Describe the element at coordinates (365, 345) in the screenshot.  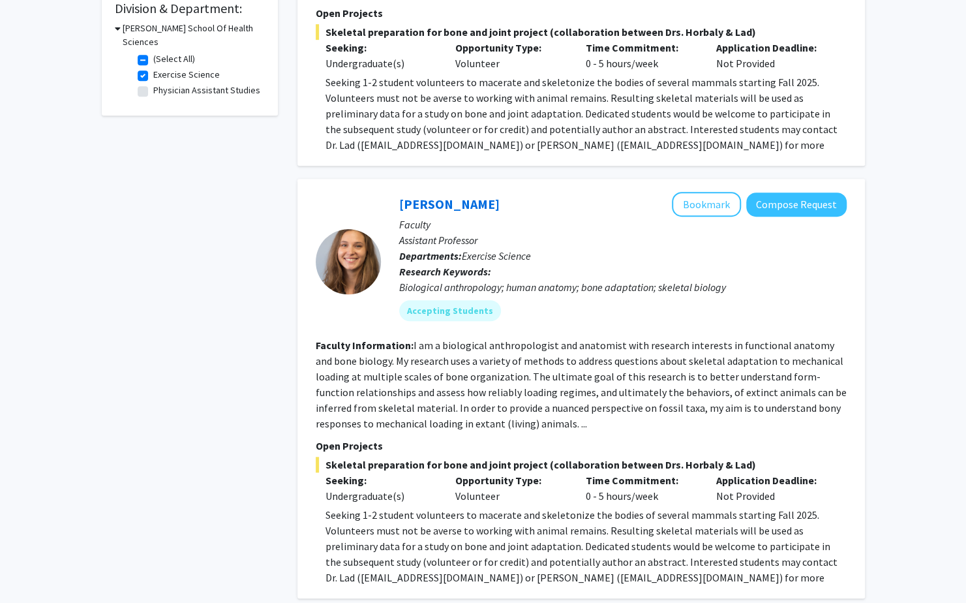
I see `b: Faculty Information:` at that location.